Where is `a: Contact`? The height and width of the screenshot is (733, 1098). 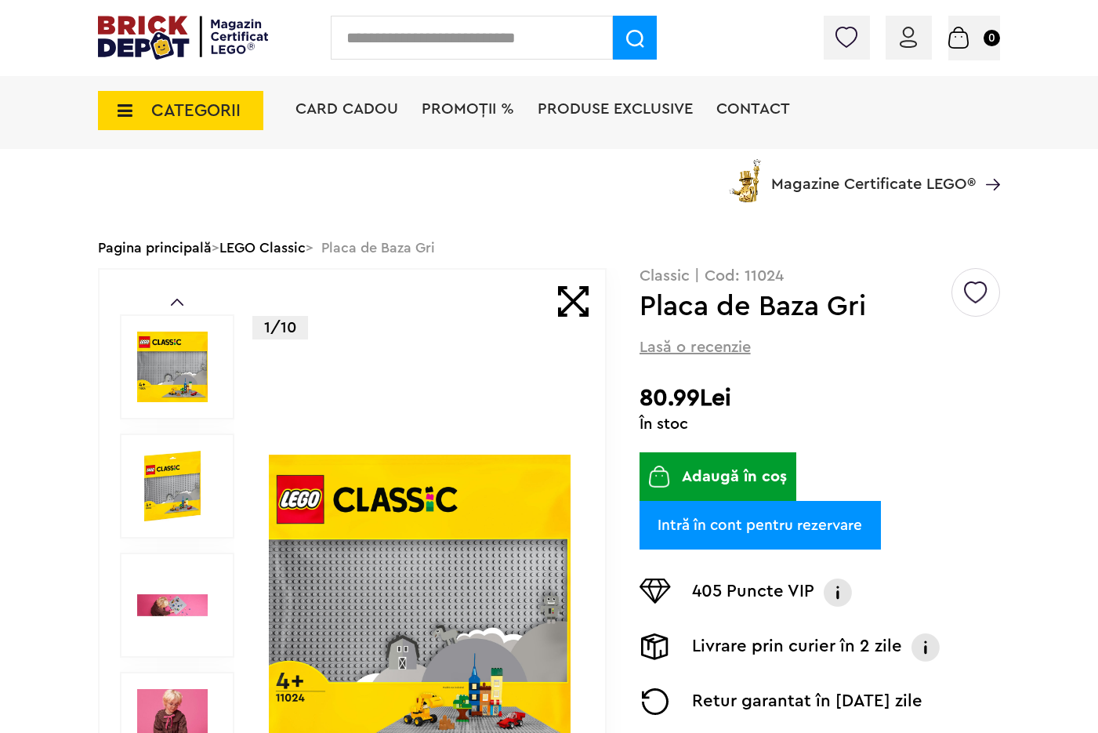 a: Contact is located at coordinates (753, 109).